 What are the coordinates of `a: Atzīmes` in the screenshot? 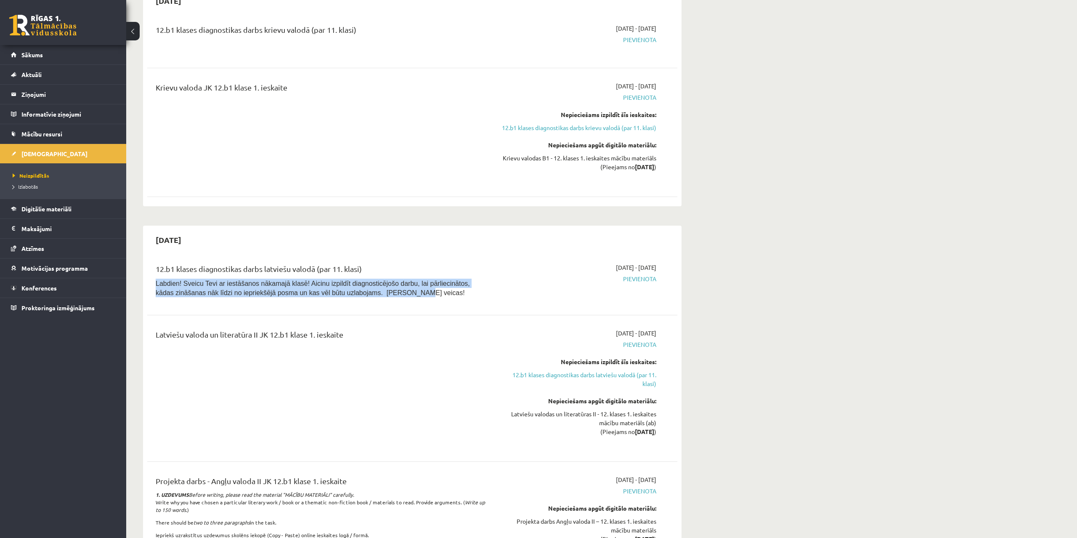 It's located at (63, 248).